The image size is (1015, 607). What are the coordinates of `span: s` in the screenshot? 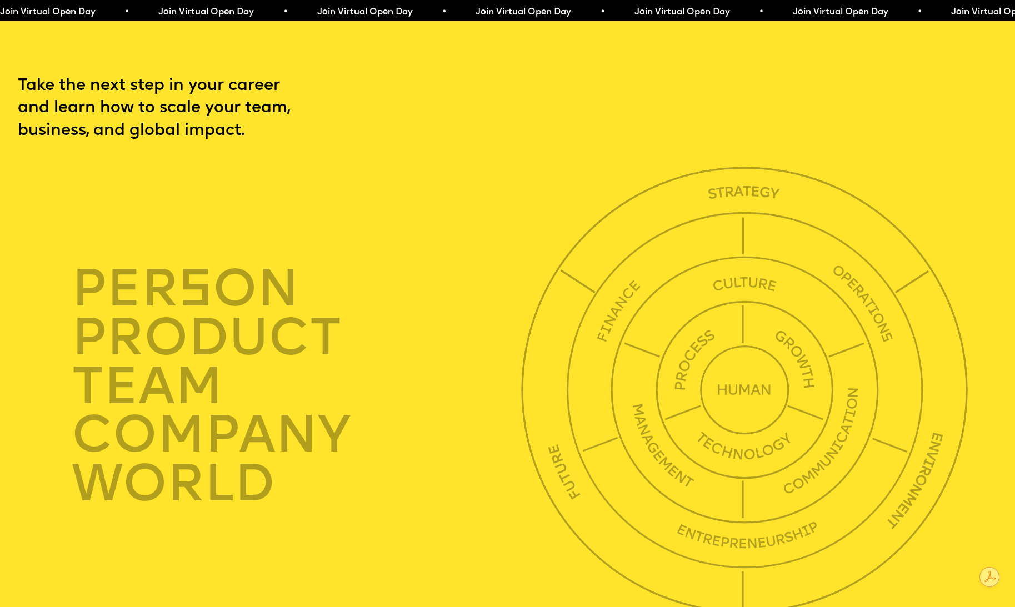 It's located at (195, 292).